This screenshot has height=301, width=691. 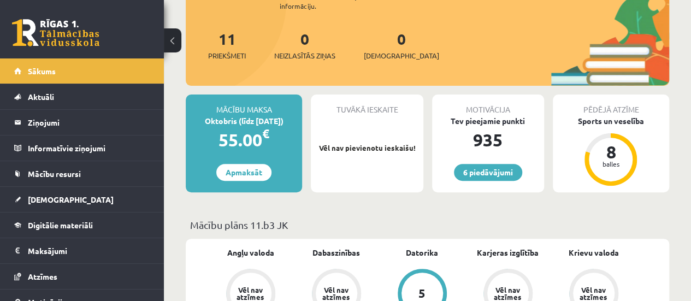 What do you see at coordinates (488, 140) in the screenshot?
I see `div: 935` at bounding box center [488, 140].